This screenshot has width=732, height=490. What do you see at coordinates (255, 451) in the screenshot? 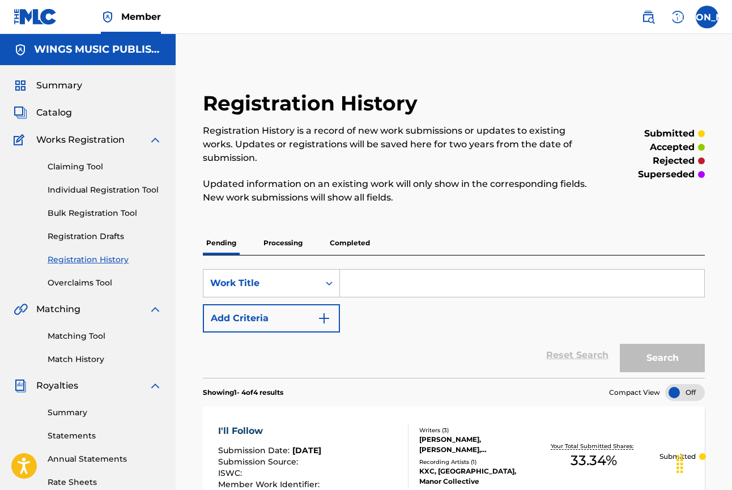
I see `span: Submission Date :` at bounding box center [255, 451].